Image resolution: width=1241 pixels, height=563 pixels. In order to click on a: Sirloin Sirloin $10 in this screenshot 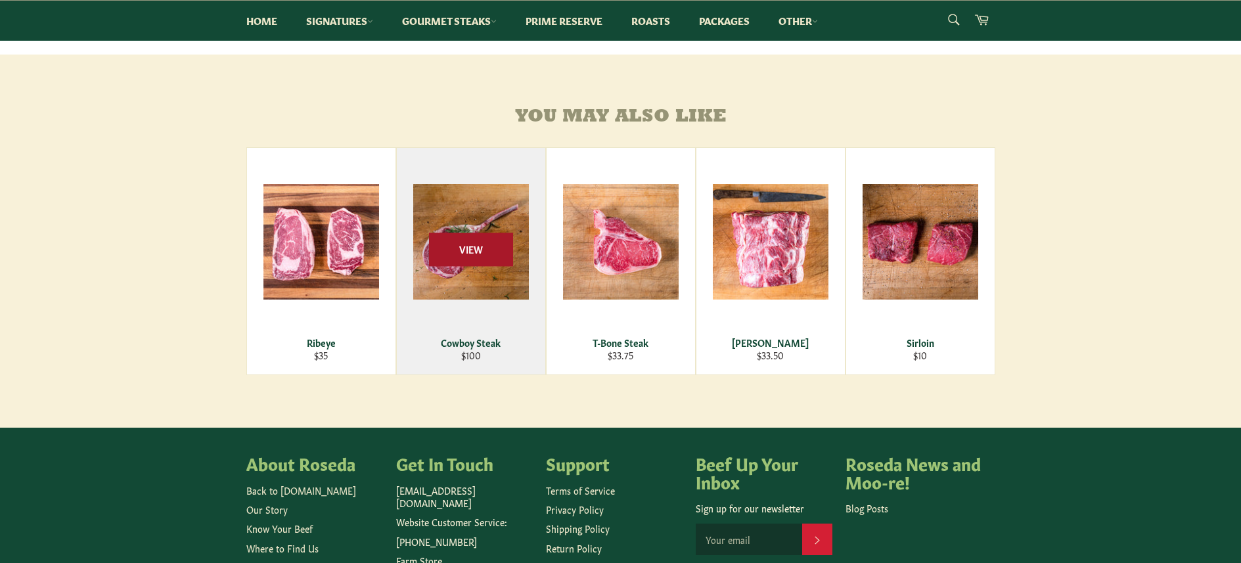, I will do `click(921, 261)`.